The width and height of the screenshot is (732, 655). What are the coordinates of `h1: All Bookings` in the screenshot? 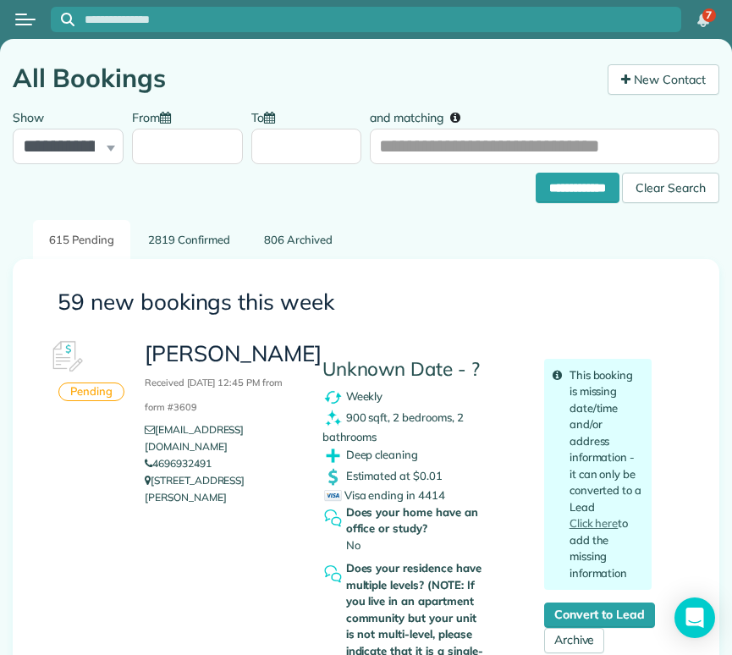 It's located at (304, 78).